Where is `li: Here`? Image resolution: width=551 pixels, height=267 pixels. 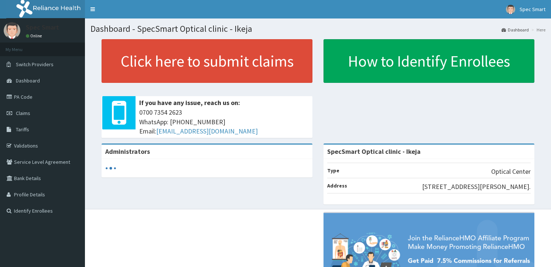 li: Here is located at coordinates (537, 30).